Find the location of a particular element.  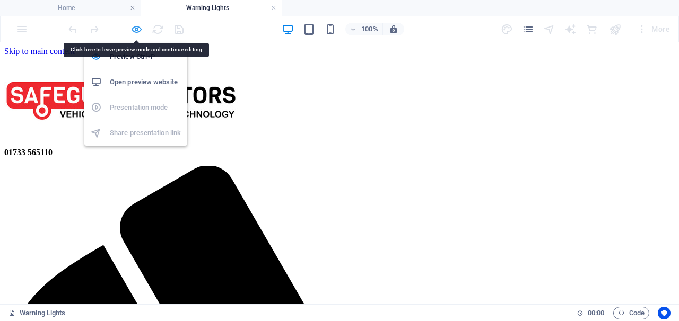

a: Click to cancel selection. Double-click to open Pages is located at coordinates (37, 313).